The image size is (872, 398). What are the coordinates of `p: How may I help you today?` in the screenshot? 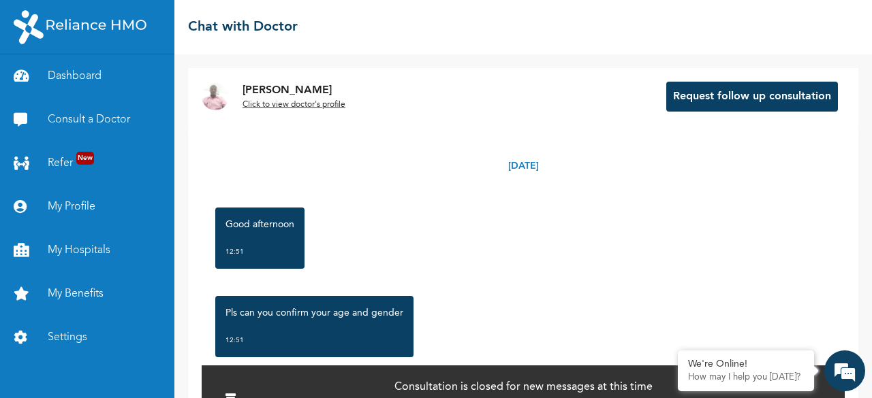 It's located at (746, 378).